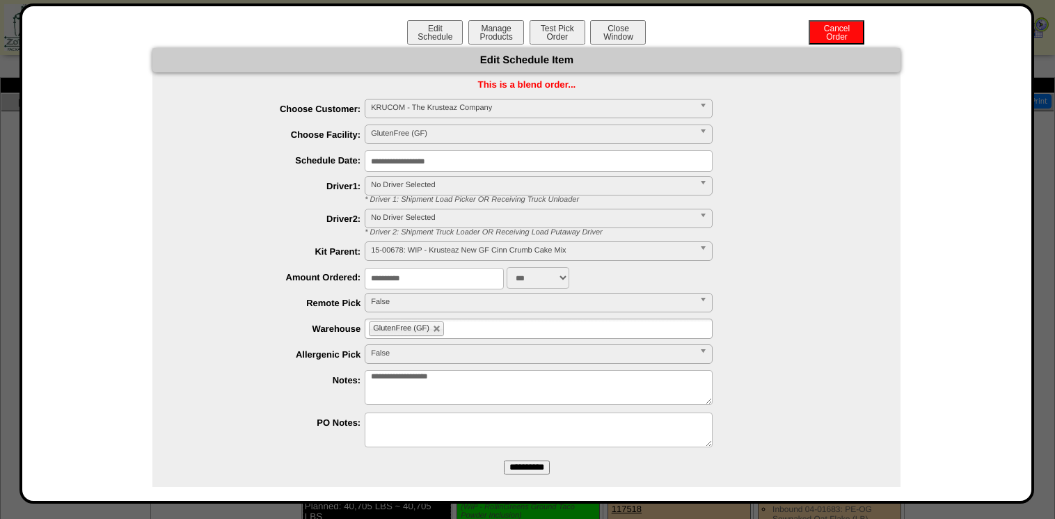  I want to click on label: Schedule Date:, so click(272, 160).